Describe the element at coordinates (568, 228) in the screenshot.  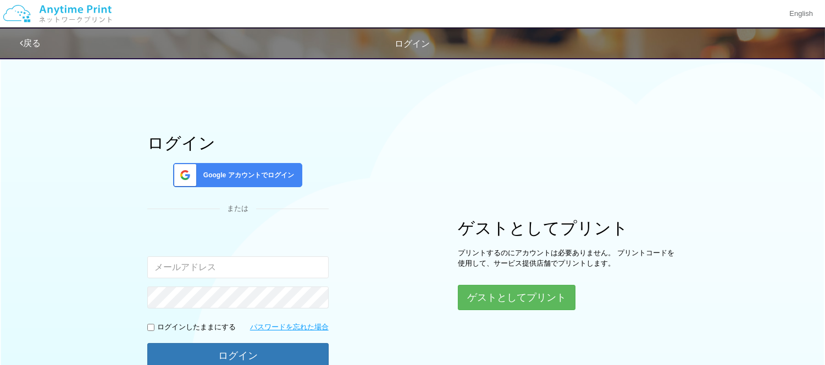
I see `h1: ゲストとしてプリント` at that location.